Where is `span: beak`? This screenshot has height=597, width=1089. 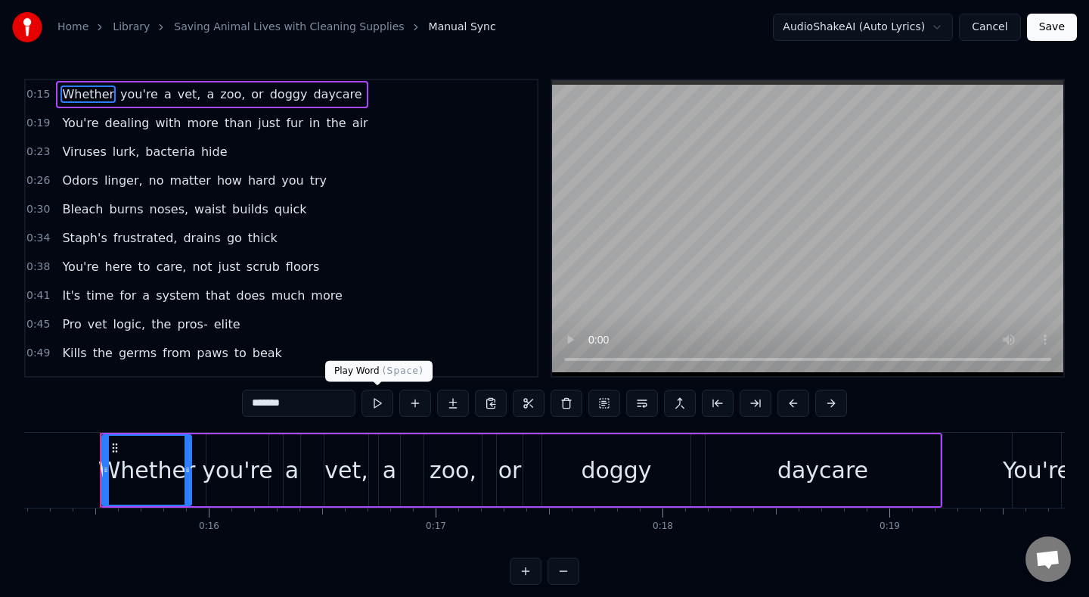
span: beak is located at coordinates (267, 352).